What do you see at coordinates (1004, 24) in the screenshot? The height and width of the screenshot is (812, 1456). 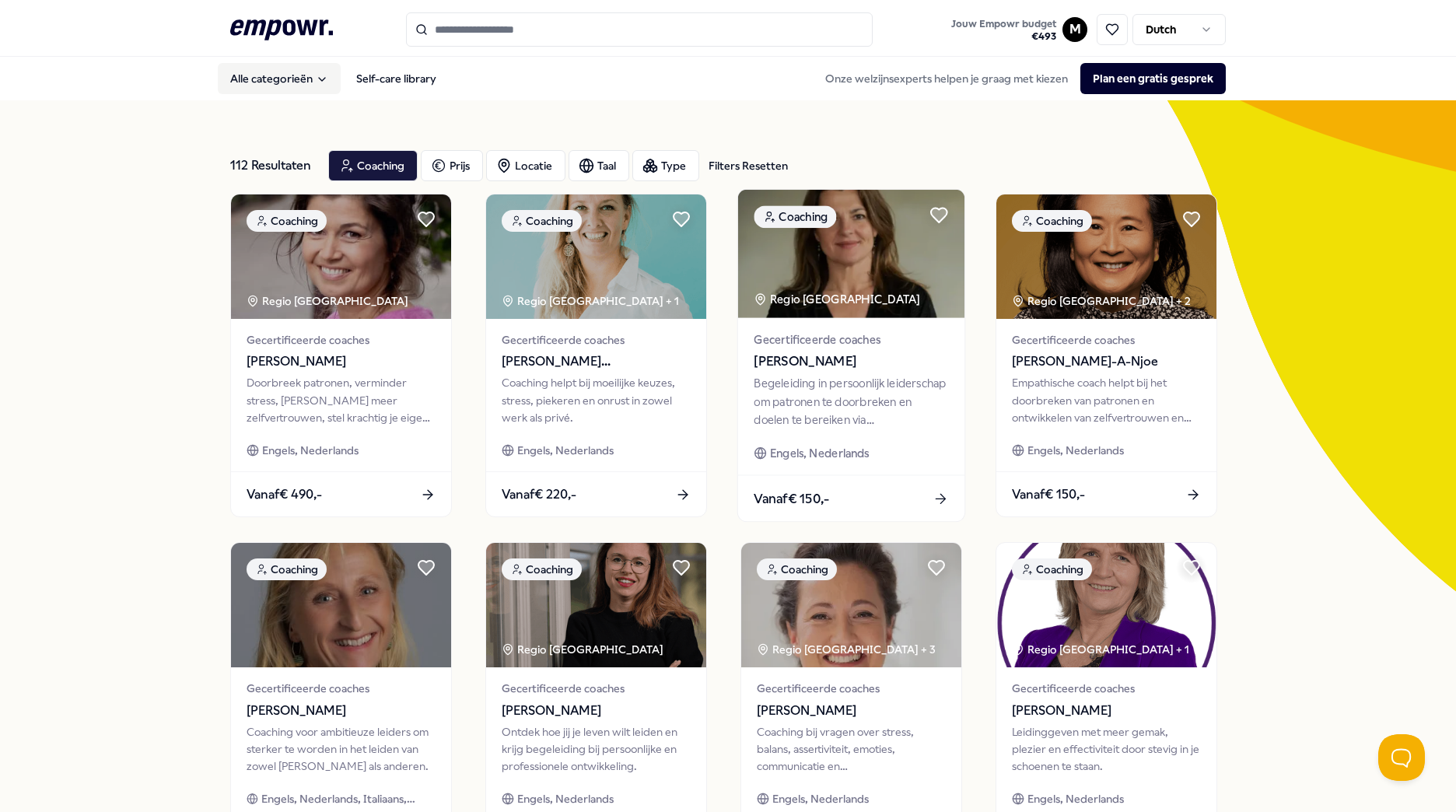 I see `span: Jouw Empowr budget` at bounding box center [1004, 24].